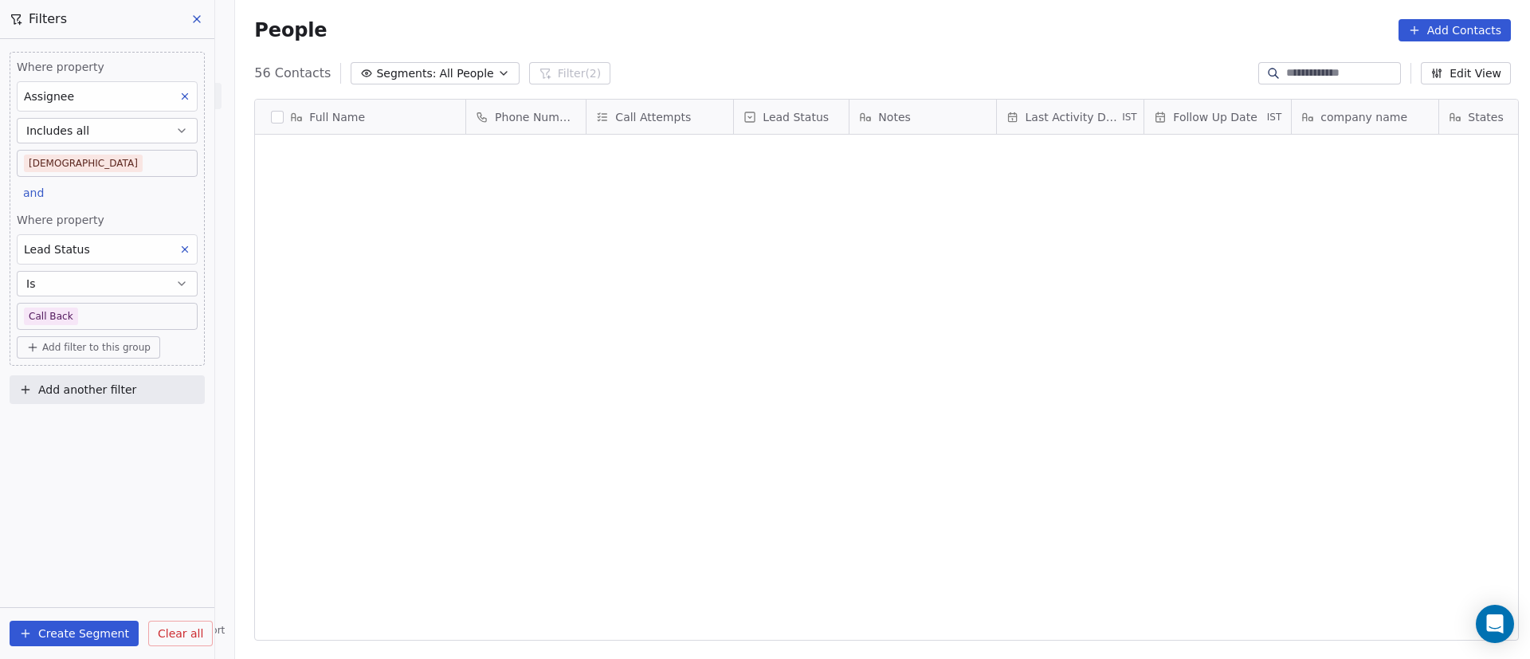  What do you see at coordinates (1454, 30) in the screenshot?
I see `button: Add Contacts` at bounding box center [1454, 30].